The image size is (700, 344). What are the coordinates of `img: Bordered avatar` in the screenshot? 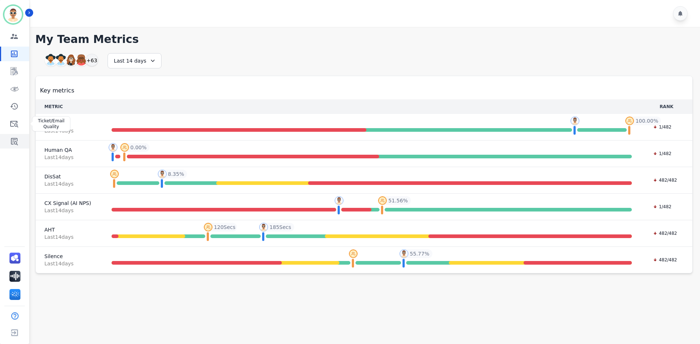 It's located at (13, 15).